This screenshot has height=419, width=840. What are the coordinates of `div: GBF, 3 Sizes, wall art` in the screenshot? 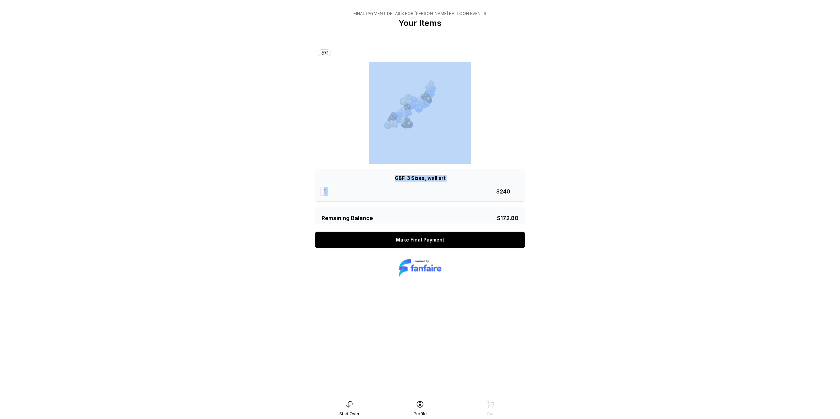 It's located at (420, 178).